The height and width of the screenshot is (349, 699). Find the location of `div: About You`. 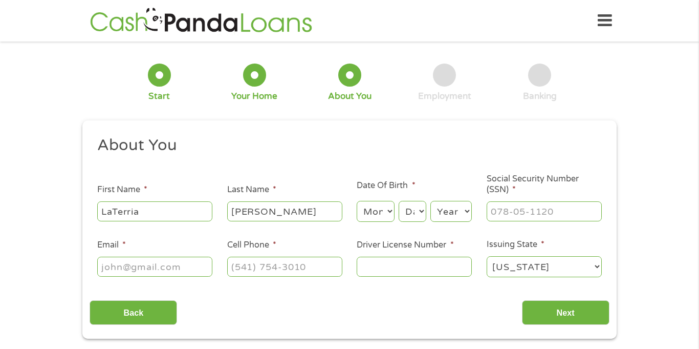

div: About You is located at coordinates (350, 96).